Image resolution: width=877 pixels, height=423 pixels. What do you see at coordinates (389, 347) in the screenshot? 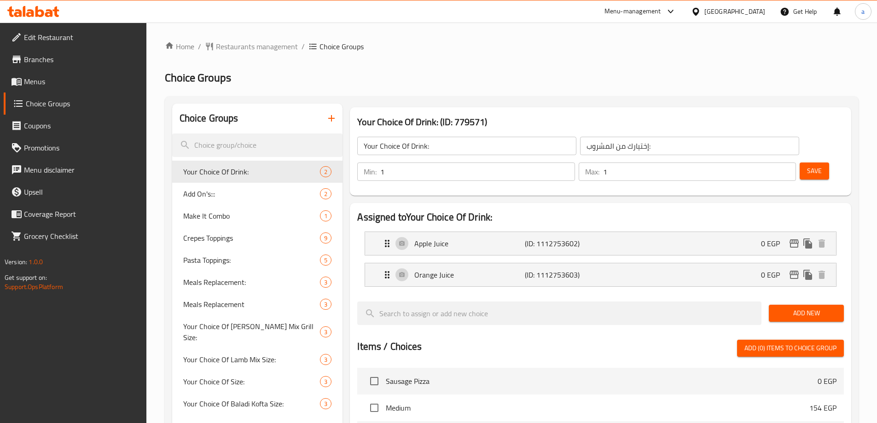
I see `h2: Items / Choices` at bounding box center [389, 347].